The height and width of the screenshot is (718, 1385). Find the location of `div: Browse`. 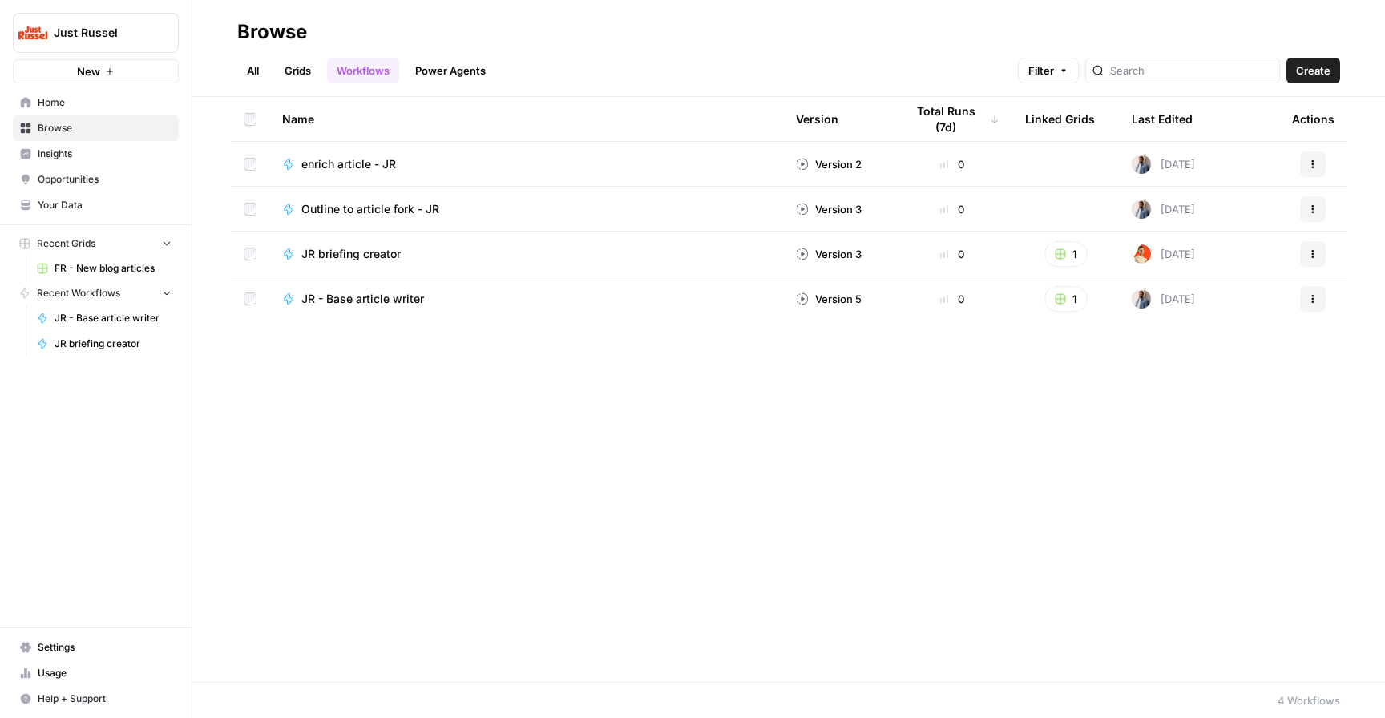

div: Browse is located at coordinates (272, 32).